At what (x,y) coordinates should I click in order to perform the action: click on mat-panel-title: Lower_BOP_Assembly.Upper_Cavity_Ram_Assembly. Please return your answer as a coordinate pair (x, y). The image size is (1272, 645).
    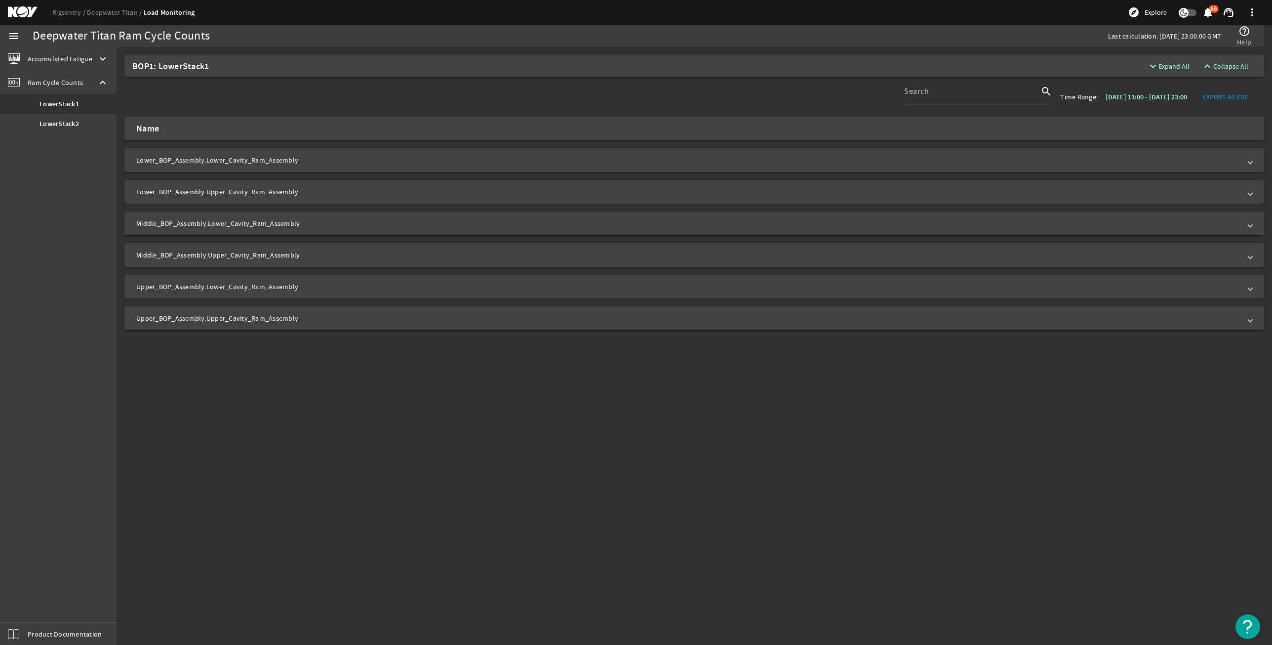
    Looking at the image, I should click on (689, 192).